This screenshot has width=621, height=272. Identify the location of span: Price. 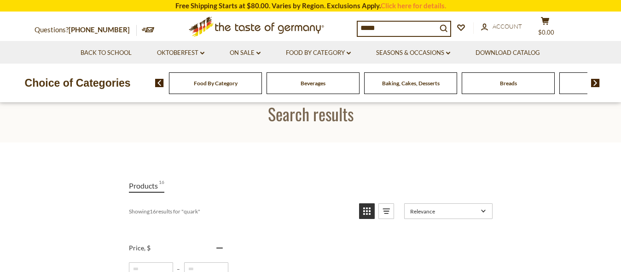
(140, 247).